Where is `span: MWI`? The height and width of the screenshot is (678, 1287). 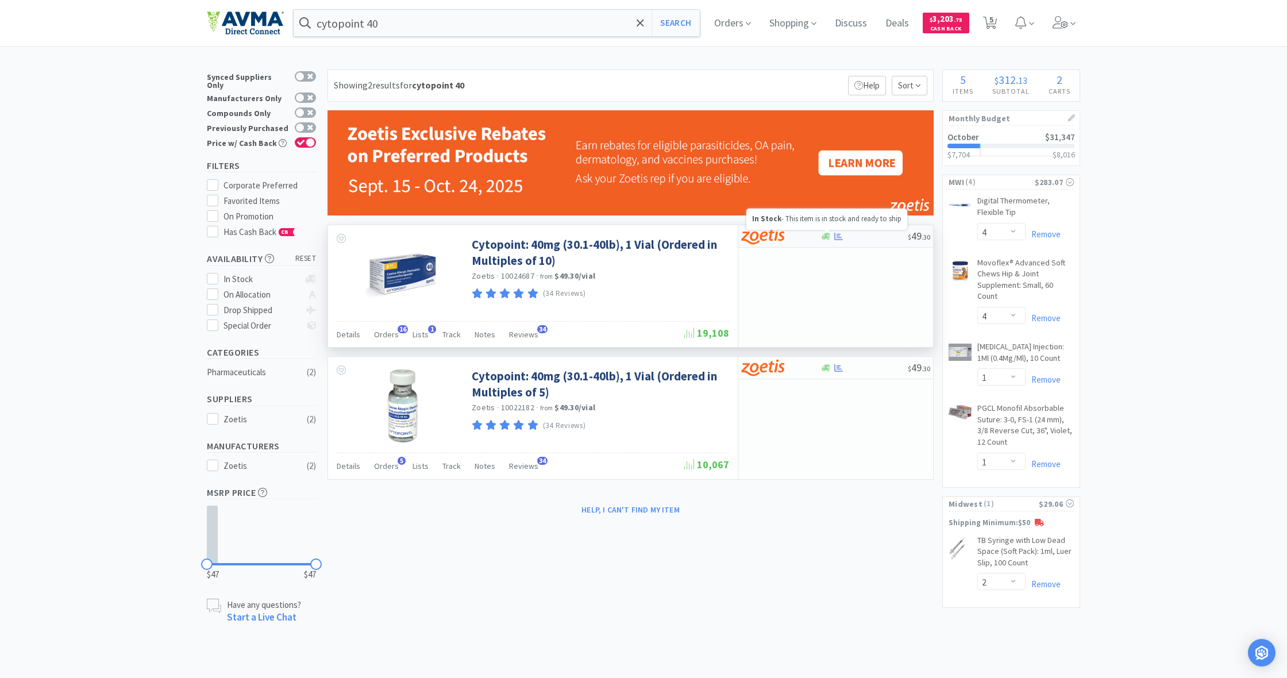 span: MWI is located at coordinates (956, 182).